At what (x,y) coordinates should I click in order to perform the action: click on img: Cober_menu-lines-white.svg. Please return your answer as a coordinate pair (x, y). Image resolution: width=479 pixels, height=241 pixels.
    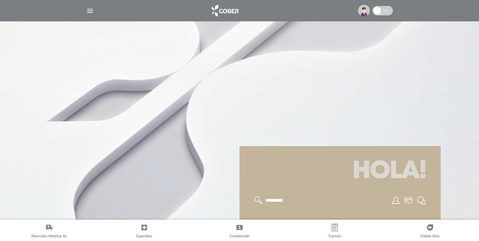
    Looking at the image, I should click on (90, 11).